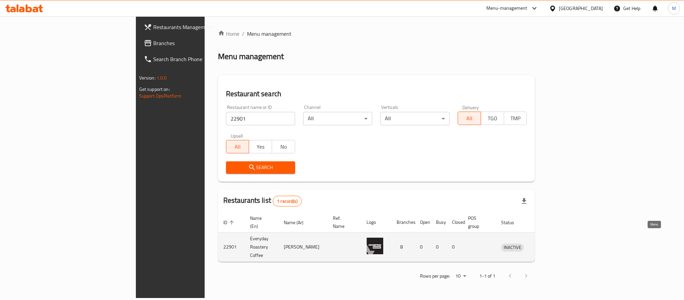 Image resolution: width=684 pixels, height=300 pixels. Describe the element at coordinates (492, 118) in the screenshot. I see `span: TGO` at that location.